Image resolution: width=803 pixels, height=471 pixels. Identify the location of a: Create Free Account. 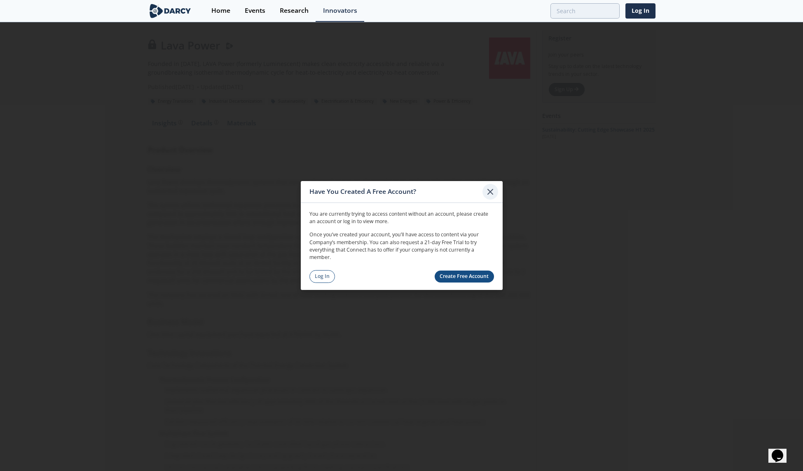
(464, 276).